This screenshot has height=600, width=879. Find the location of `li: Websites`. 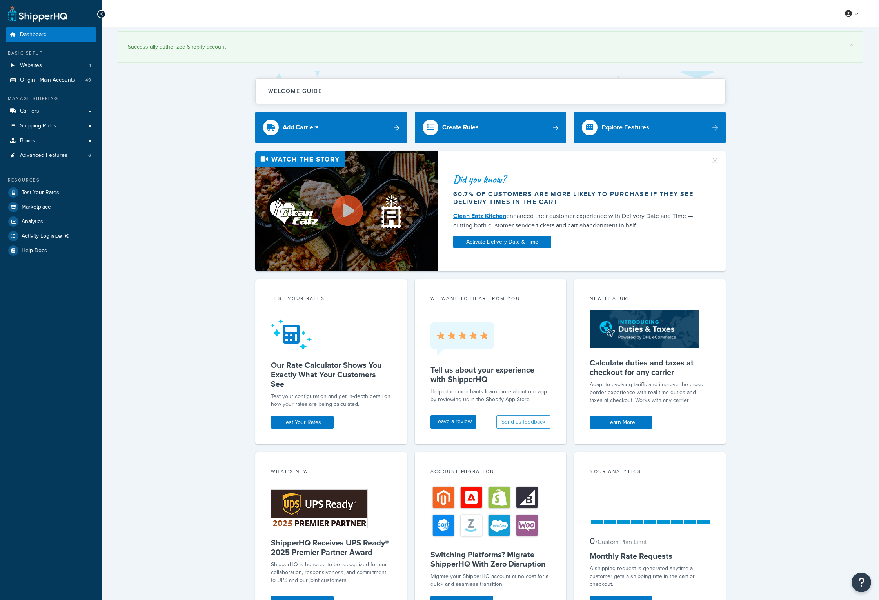

li: Websites is located at coordinates (51, 65).